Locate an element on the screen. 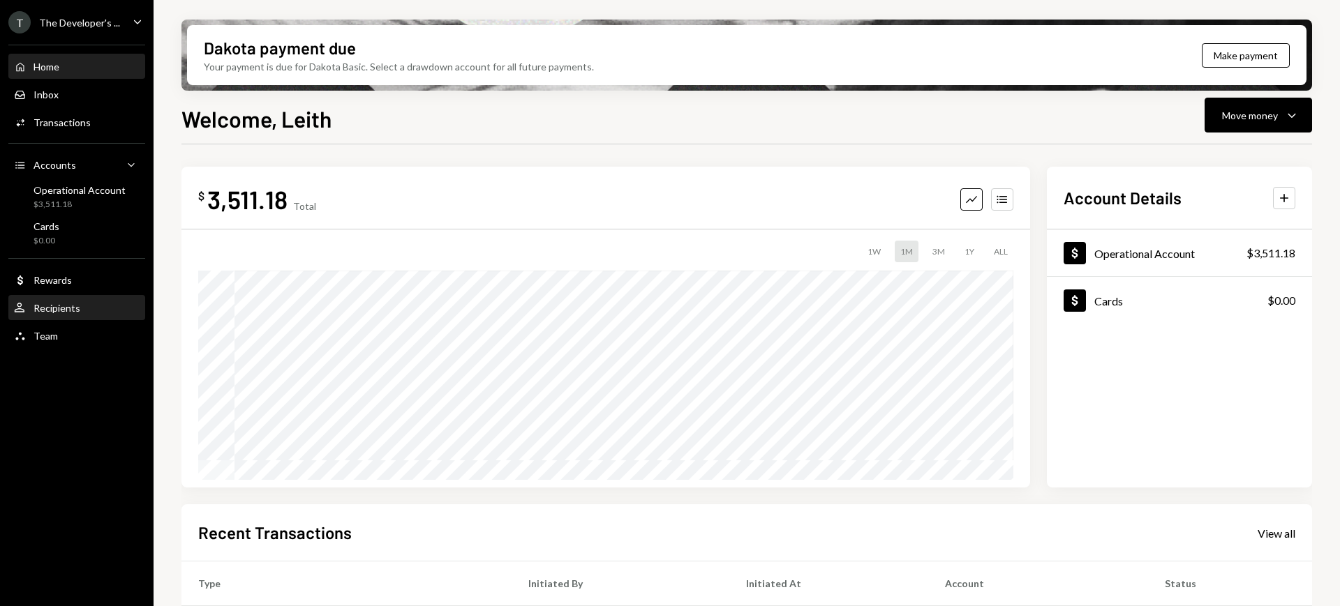  button: Make payment is located at coordinates (1246, 55).